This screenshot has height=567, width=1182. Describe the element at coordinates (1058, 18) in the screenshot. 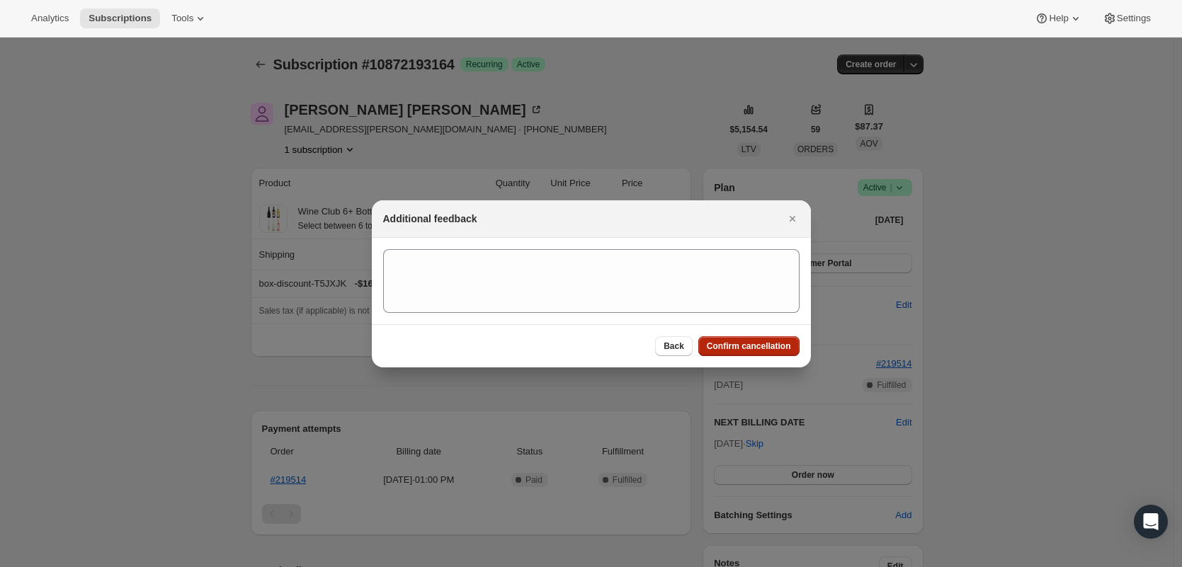

I see `span: Help` at that location.